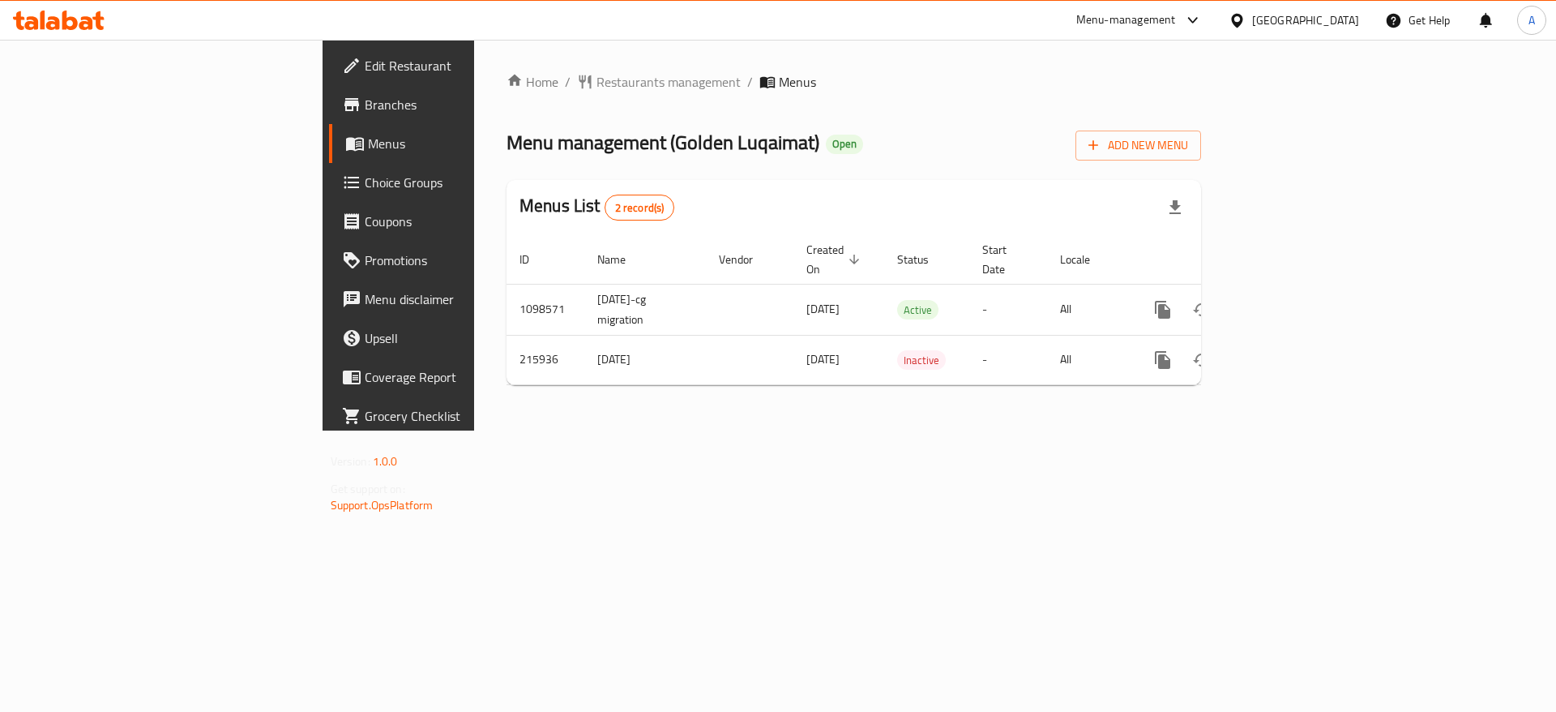 This screenshot has width=1556, height=712. What do you see at coordinates (456, 338) in the screenshot?
I see `a: Upsell` at bounding box center [456, 338].